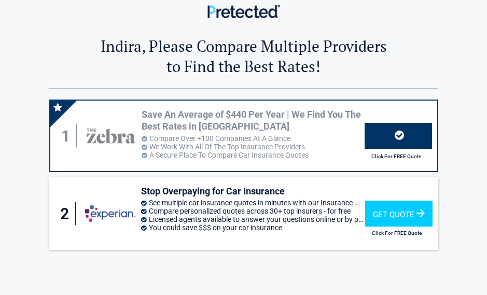 This screenshot has width=487, height=295. Describe the element at coordinates (110, 213) in the screenshot. I see `img: gabi's logo` at that location.